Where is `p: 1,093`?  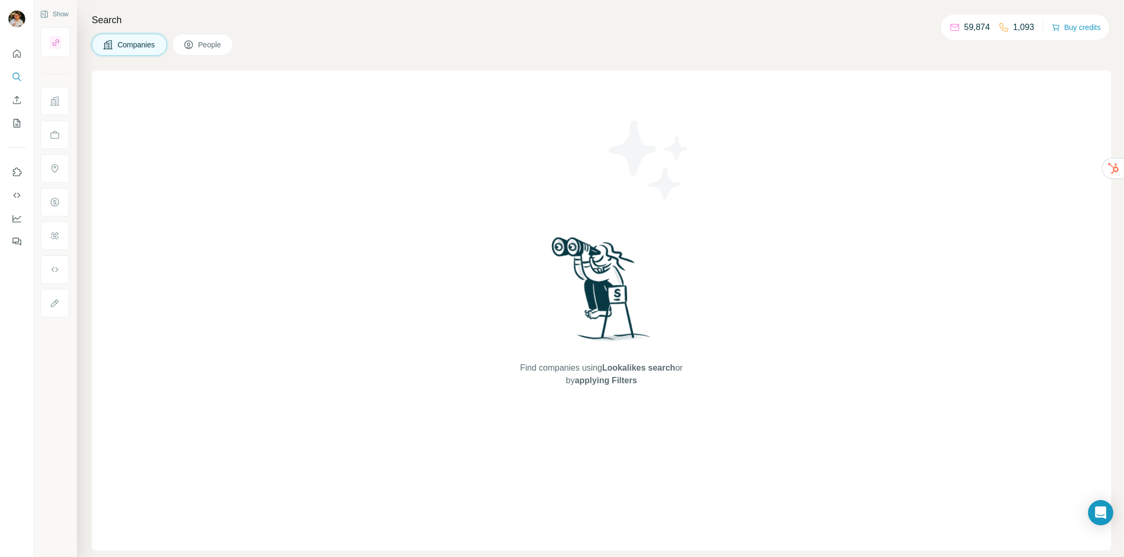 p: 1,093 is located at coordinates (1024, 27).